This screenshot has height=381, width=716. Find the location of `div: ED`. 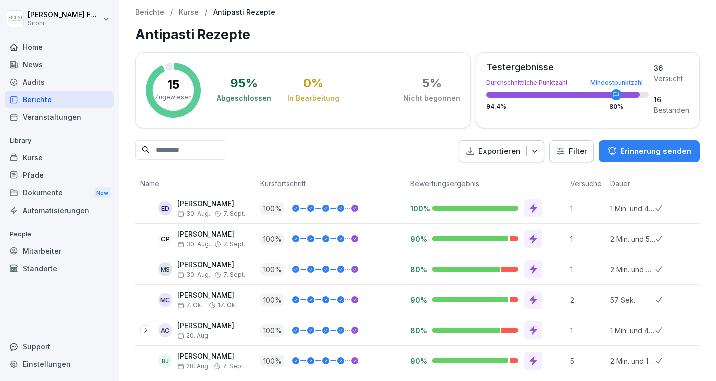

div: ED is located at coordinates (166, 208).